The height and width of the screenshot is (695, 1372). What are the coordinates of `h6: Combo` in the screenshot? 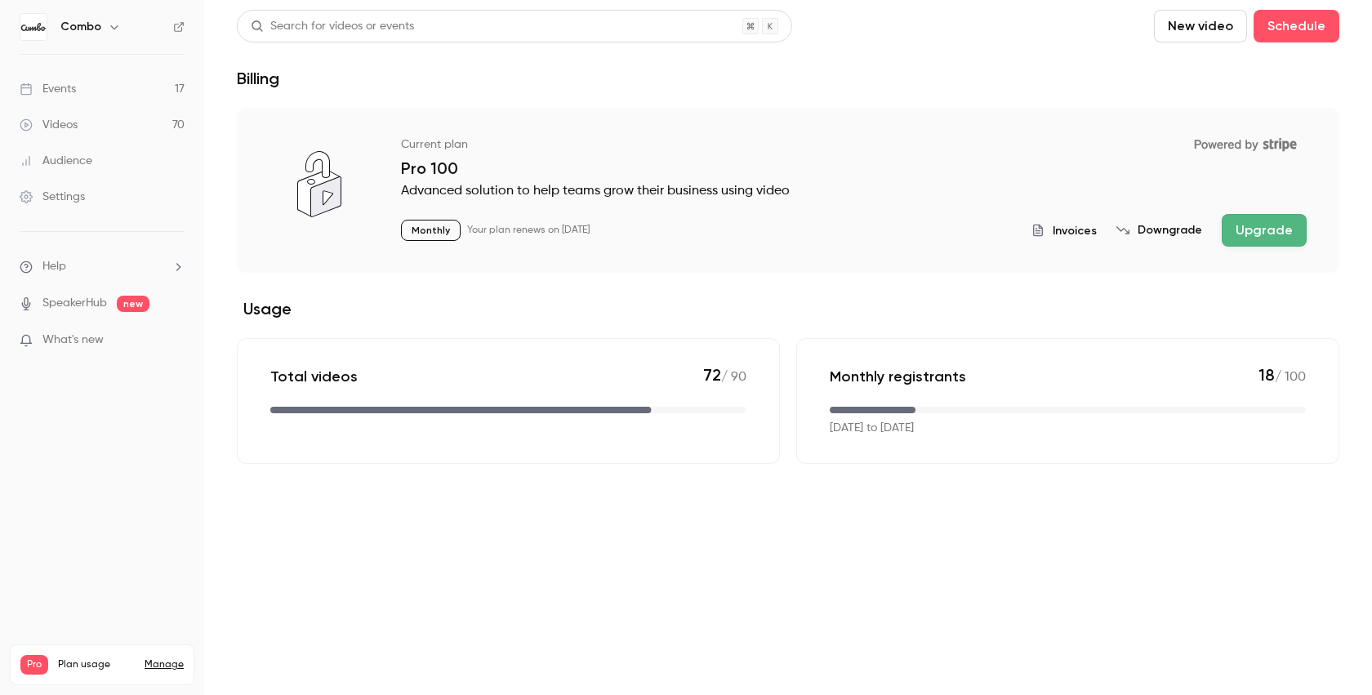 It's located at (81, 27).